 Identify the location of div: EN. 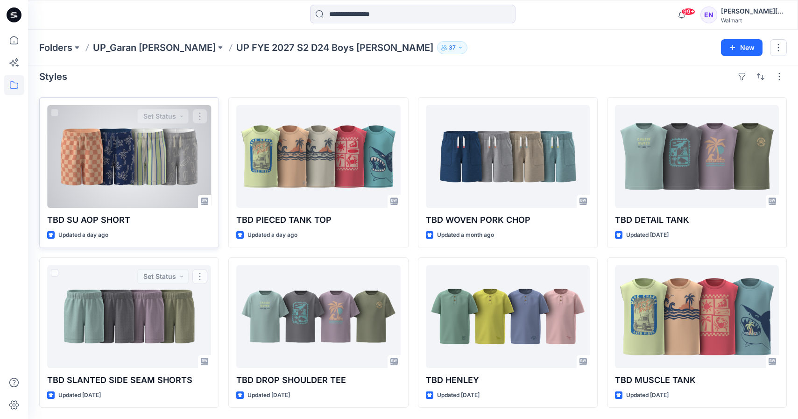
(709, 15).